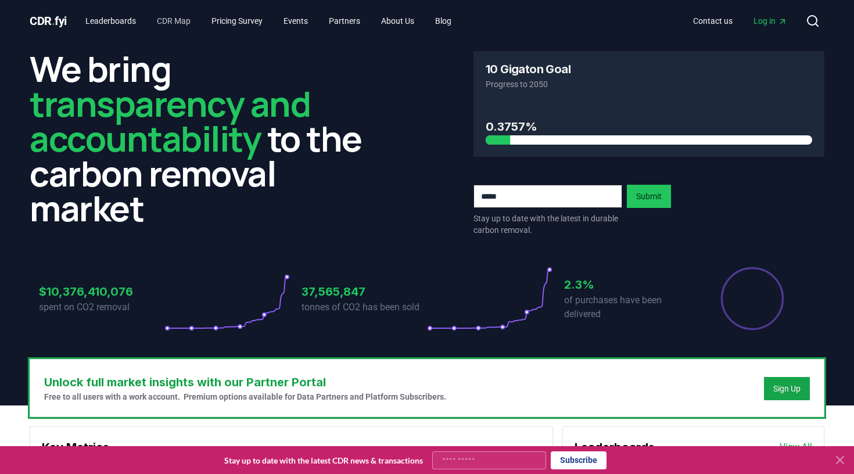 The height and width of the screenshot is (474, 854). Describe the element at coordinates (528, 69) in the screenshot. I see `h3: 10 Gigaton Goal` at that location.